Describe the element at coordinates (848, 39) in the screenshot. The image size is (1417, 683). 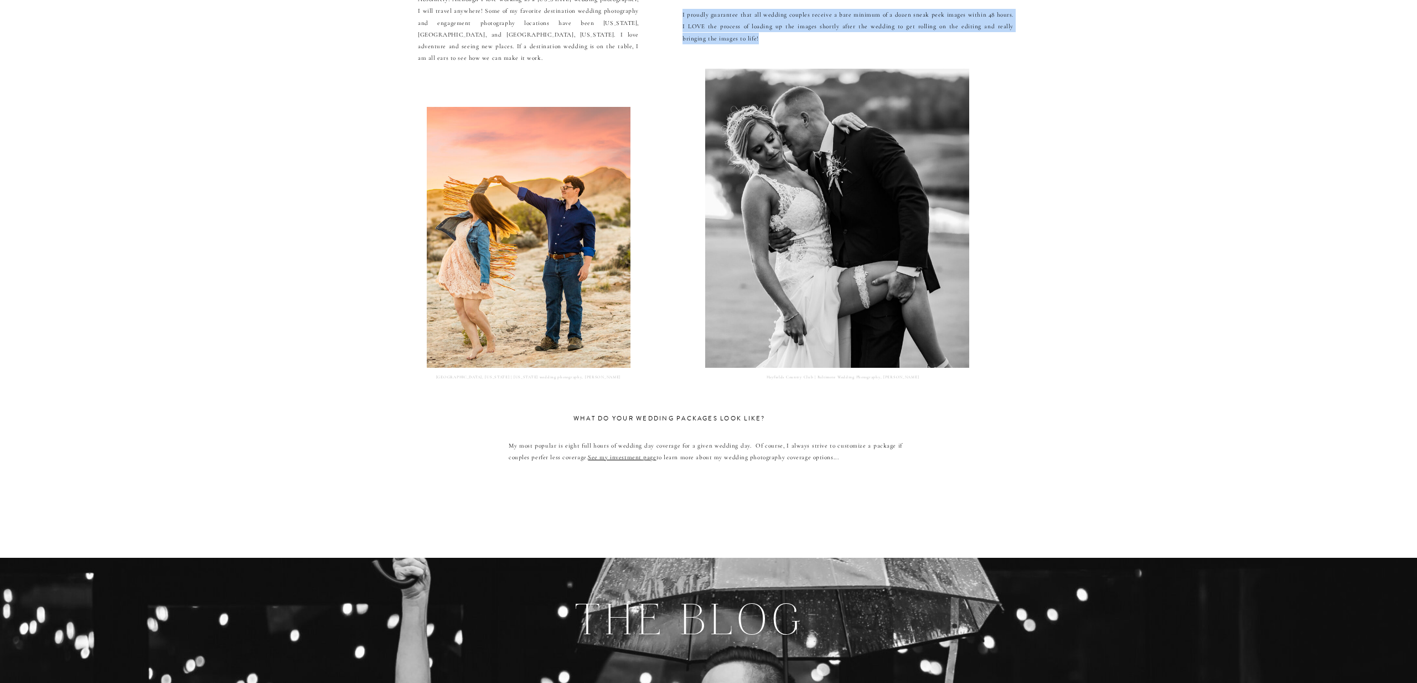
I see `p: I proudly guarantee that all wedding couples receive a bare minimum of a dozen sneak peek images ...` at that location.